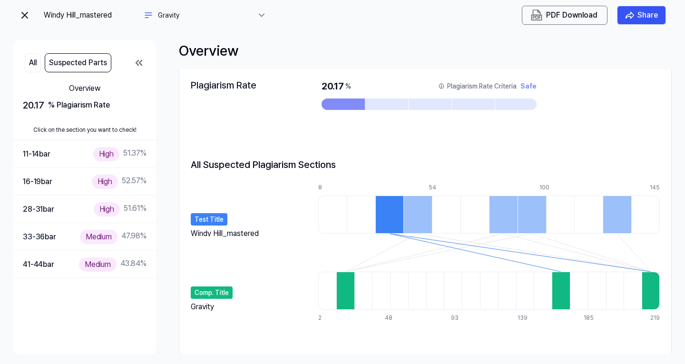  Describe the element at coordinates (482, 86) in the screenshot. I see `div: Plagiarism Rate Criteria` at that location.